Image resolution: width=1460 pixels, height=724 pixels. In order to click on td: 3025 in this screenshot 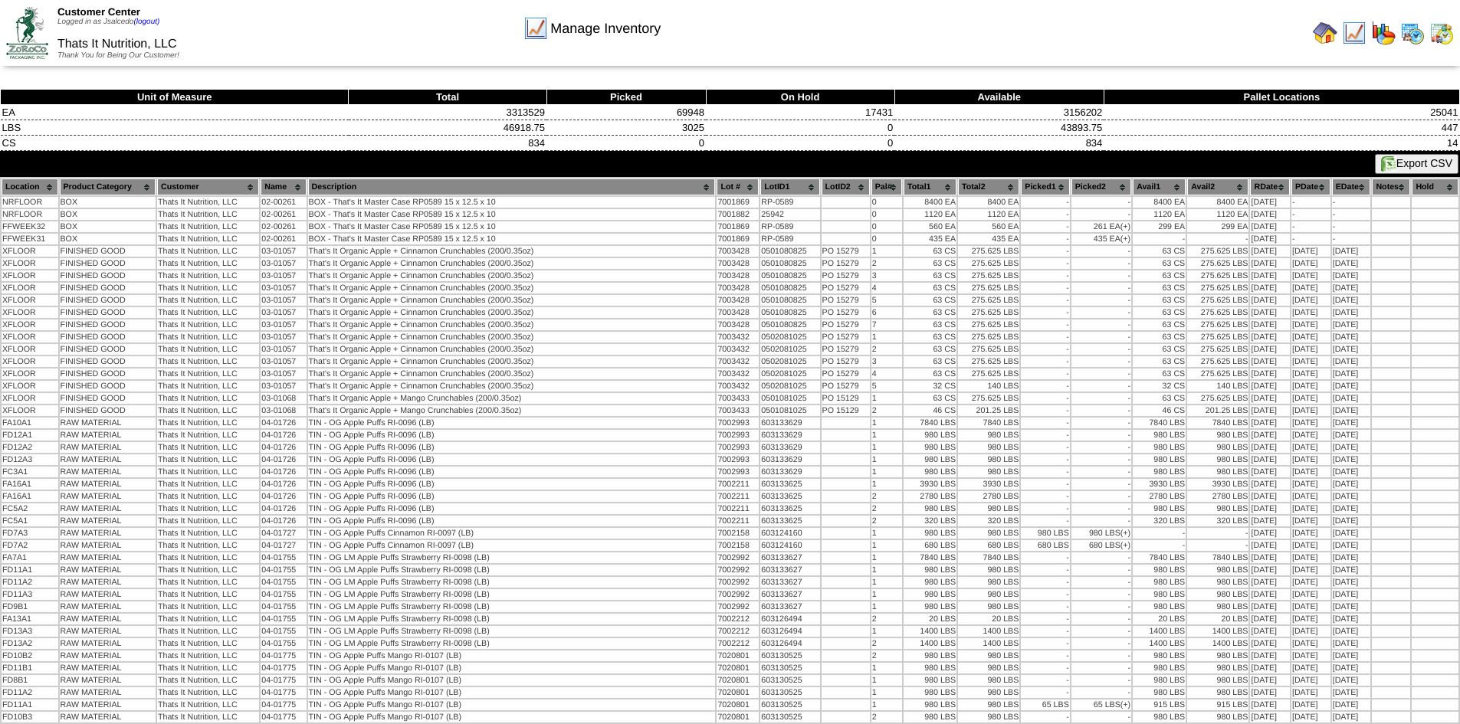, I will do `click(626, 128)`.